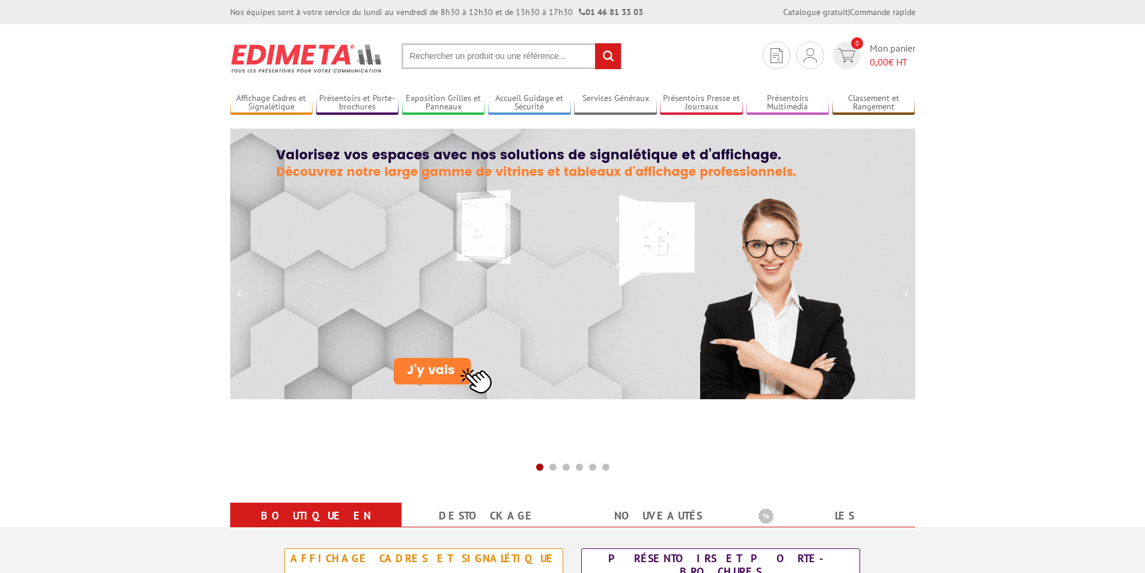 The height and width of the screenshot is (573, 1145). I want to click on a: Classement et Rangement, so click(874, 103).